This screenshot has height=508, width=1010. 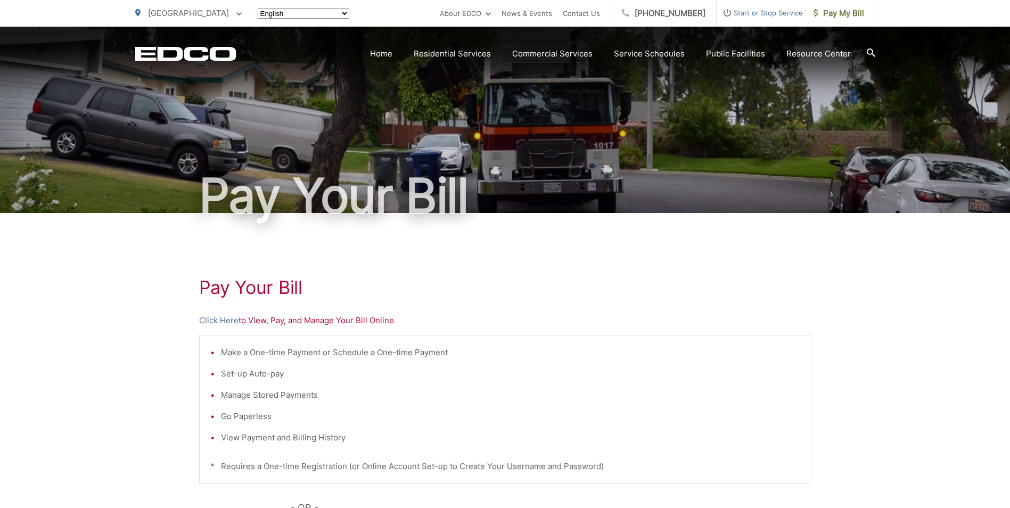 I want to click on a: Home, so click(x=381, y=54).